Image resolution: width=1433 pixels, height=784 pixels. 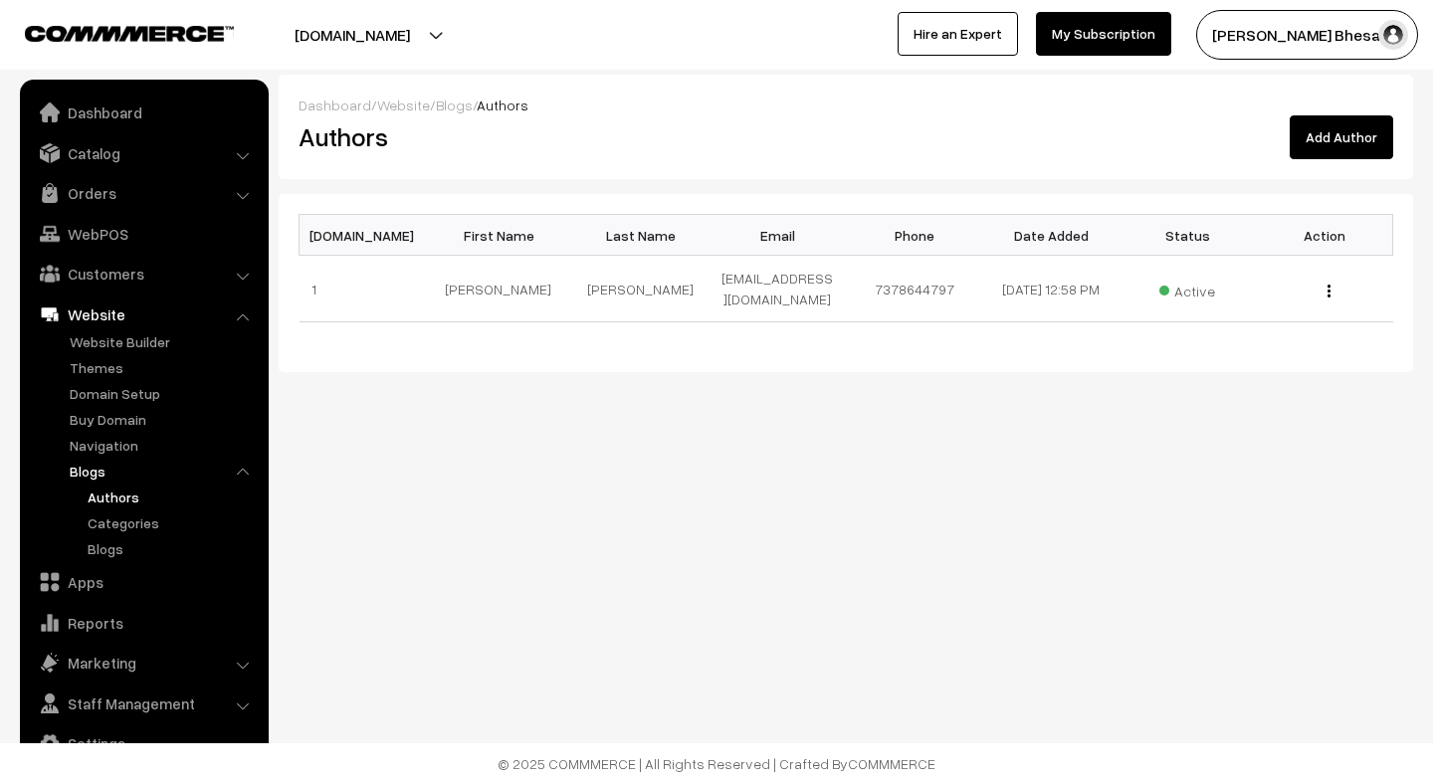 What do you see at coordinates (1187, 289) in the screenshot?
I see `span: Active` at bounding box center [1187, 289].